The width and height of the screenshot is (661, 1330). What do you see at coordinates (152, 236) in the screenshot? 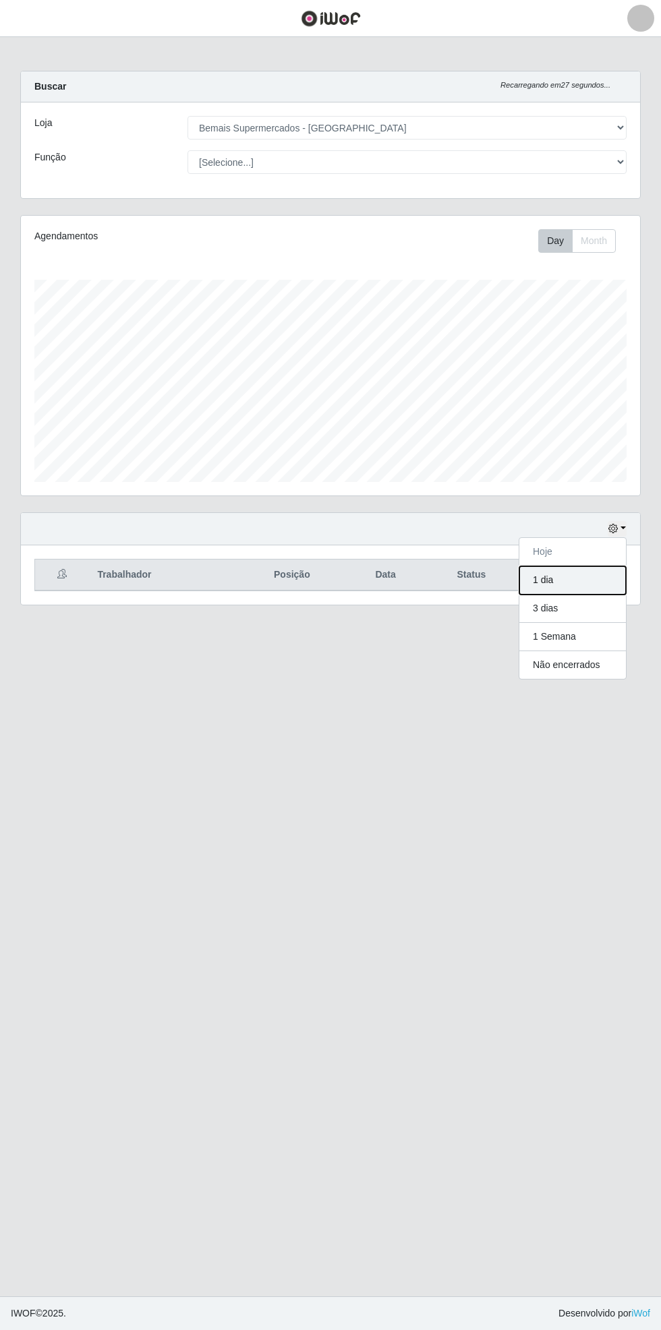
I see `div: Agendamentos` at bounding box center [152, 236].